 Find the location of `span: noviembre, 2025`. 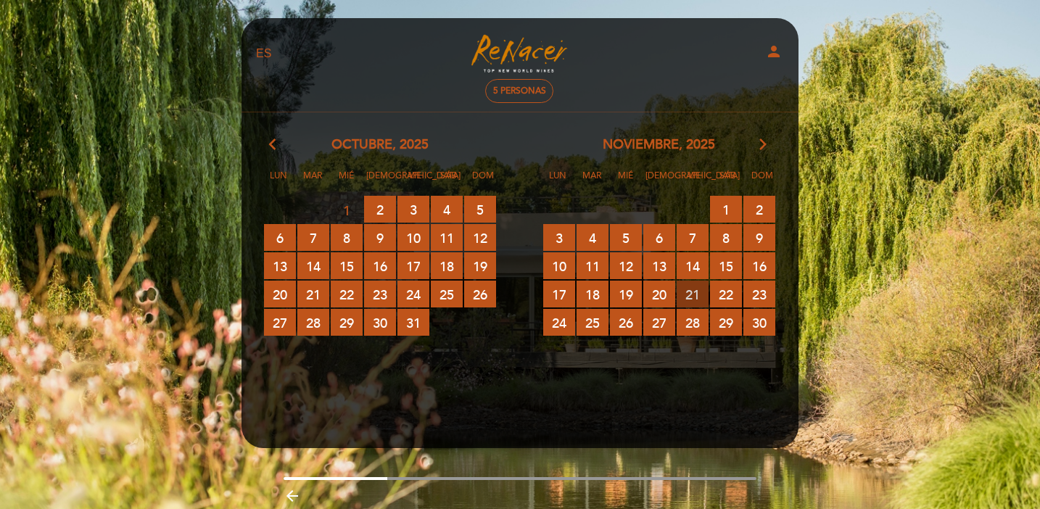

span: noviembre, 2025 is located at coordinates (658, 145).